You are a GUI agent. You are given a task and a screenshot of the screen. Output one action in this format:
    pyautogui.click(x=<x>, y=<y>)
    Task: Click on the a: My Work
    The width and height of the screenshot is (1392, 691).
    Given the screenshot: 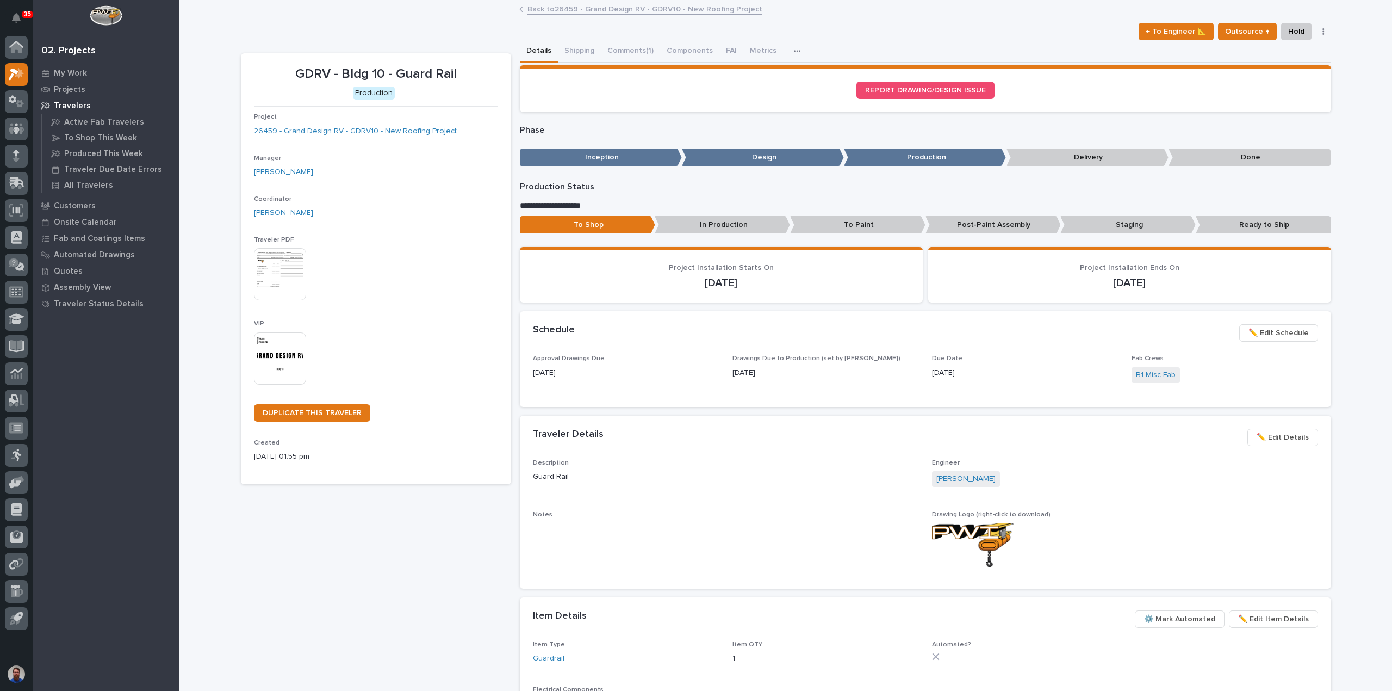 What is the action you would take?
    pyautogui.click(x=106, y=73)
    